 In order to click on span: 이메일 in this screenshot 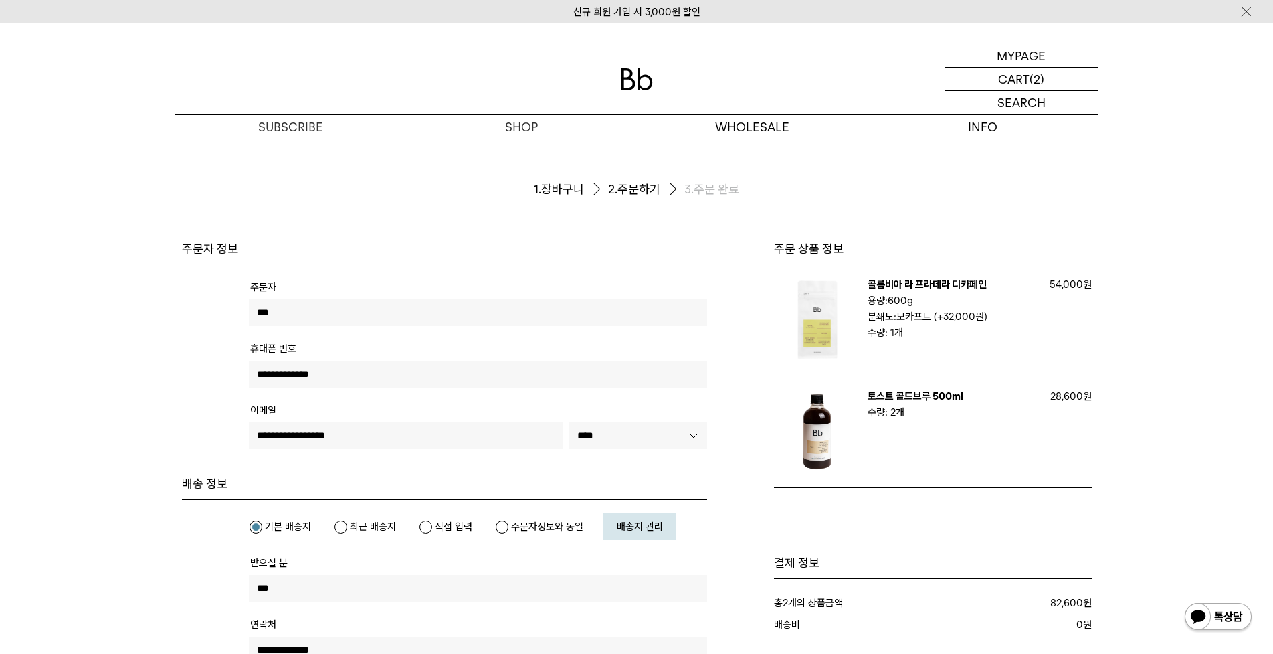, I will do `click(263, 410)`.